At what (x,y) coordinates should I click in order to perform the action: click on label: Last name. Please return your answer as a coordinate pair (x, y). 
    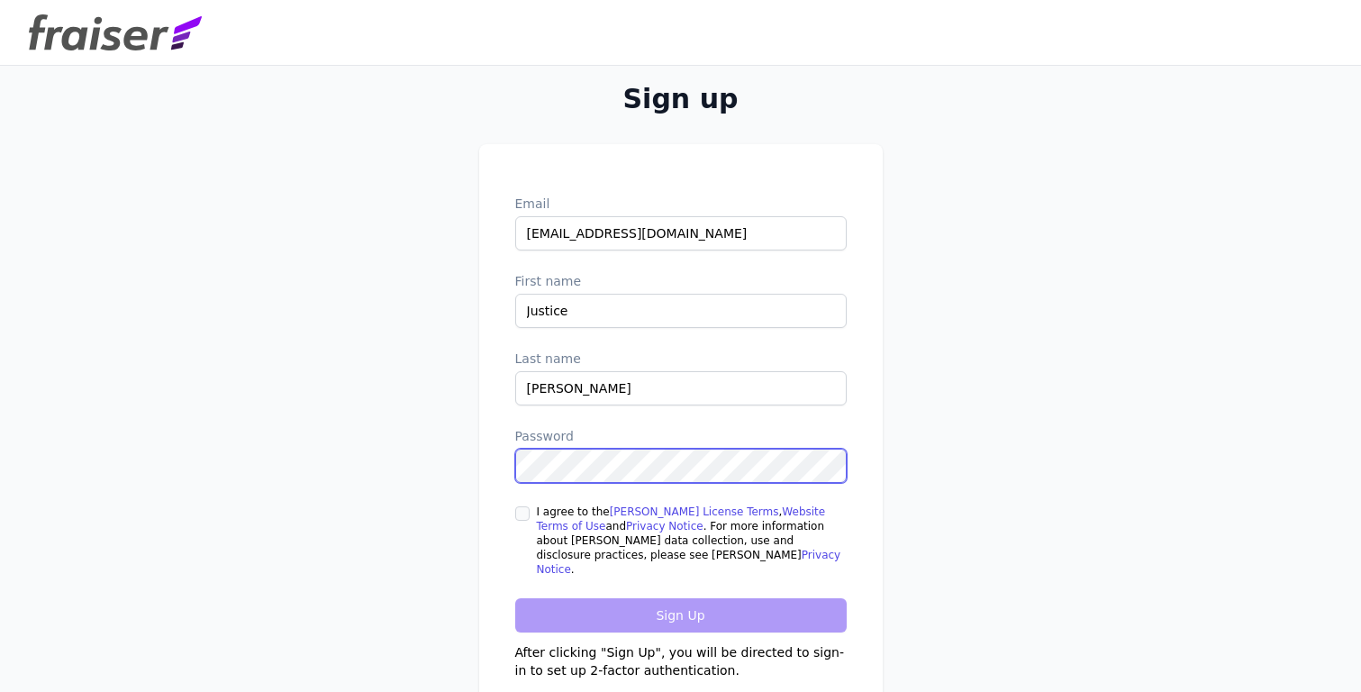
    Looking at the image, I should click on (681, 358).